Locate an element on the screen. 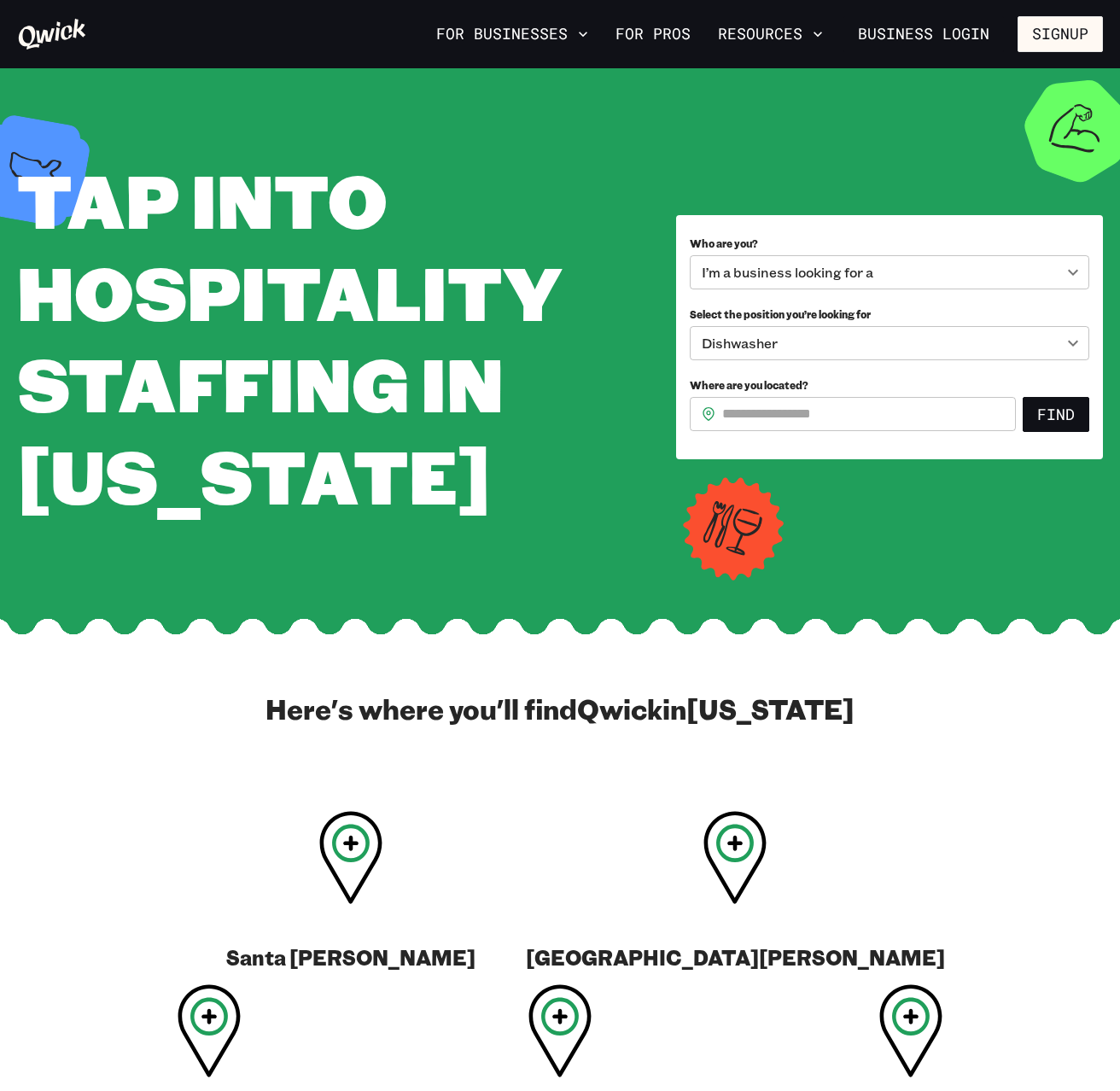 This screenshot has height=1091, width=1120. button: Resources is located at coordinates (770, 34).